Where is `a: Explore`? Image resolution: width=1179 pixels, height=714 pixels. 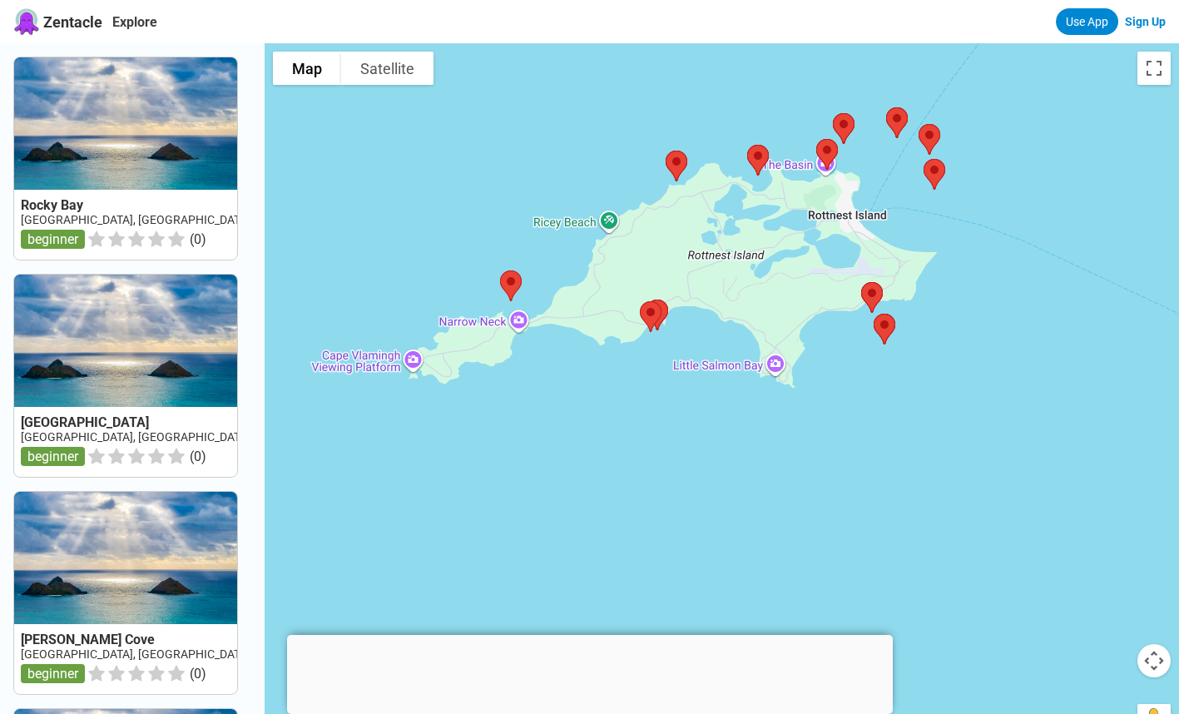 a: Explore is located at coordinates (135, 22).